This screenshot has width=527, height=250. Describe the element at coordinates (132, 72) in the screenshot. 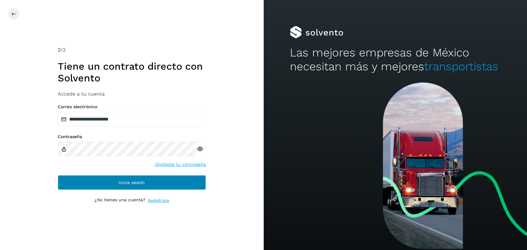

I see `h1: Tiene un contrato directo con Solvento` at that location.